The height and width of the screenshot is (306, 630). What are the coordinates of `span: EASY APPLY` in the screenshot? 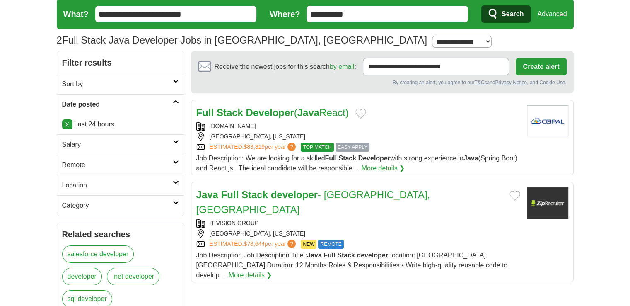 It's located at (353, 147).